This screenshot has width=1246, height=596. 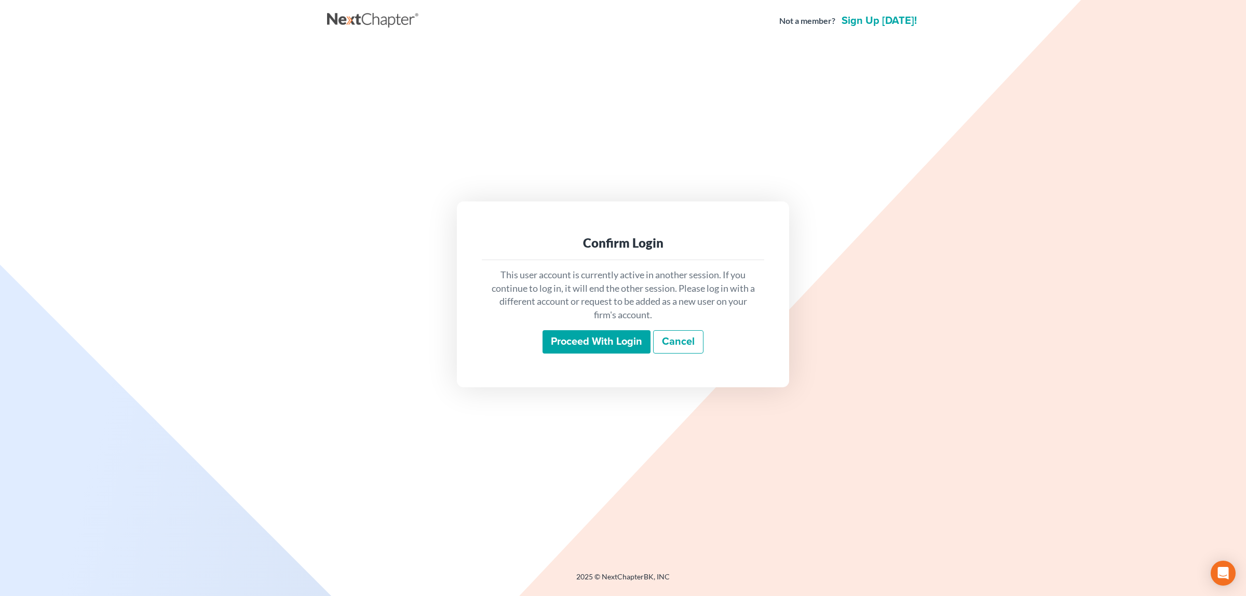 What do you see at coordinates (808, 21) in the screenshot?
I see `strong: Not a member?` at bounding box center [808, 21].